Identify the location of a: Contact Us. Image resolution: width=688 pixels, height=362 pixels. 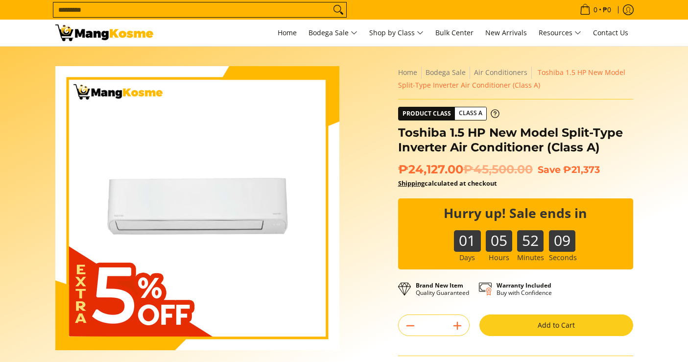
(611, 33).